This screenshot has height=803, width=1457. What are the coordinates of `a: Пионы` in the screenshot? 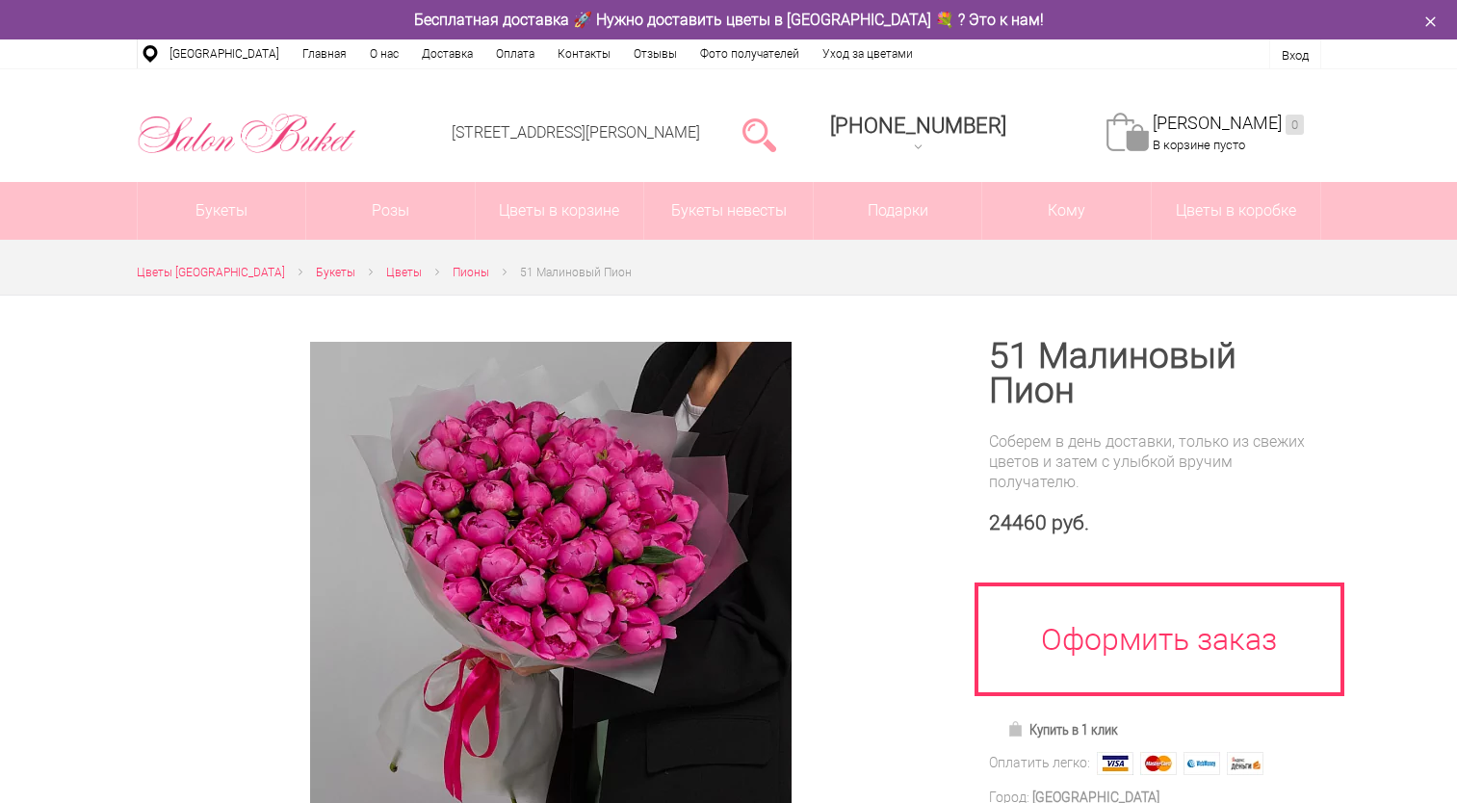 It's located at (471, 273).